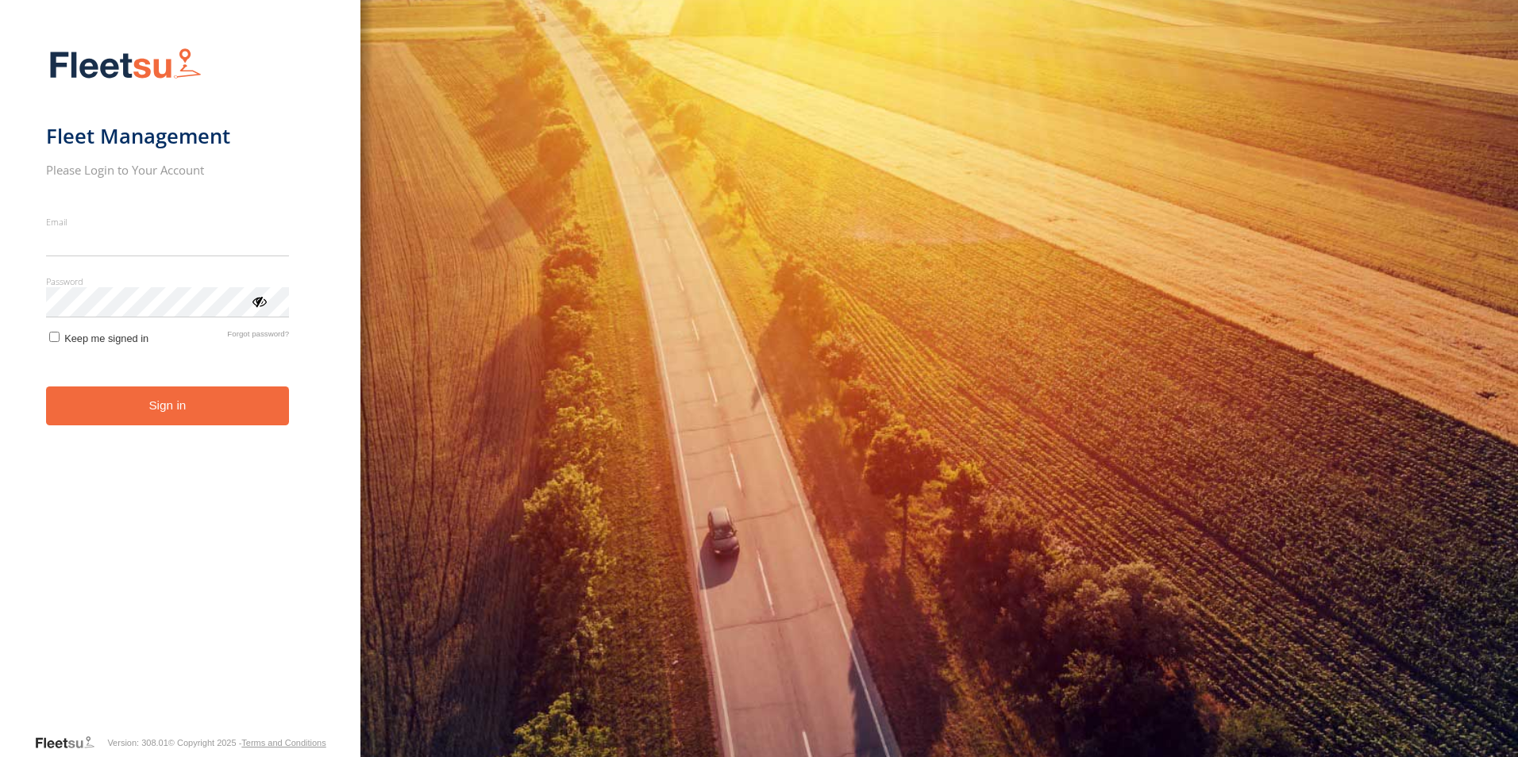  Describe the element at coordinates (167, 136) in the screenshot. I see `h1: Fleet Management` at that location.